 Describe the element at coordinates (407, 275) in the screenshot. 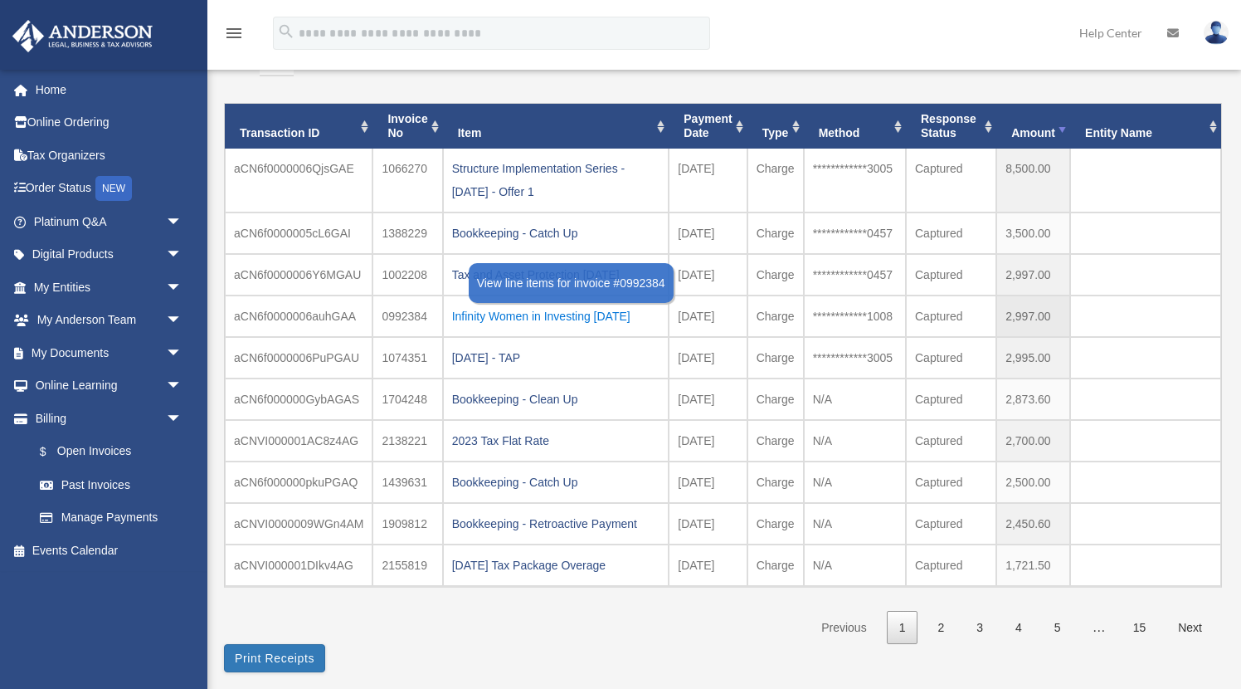

I see `td: 1002208` at that location.